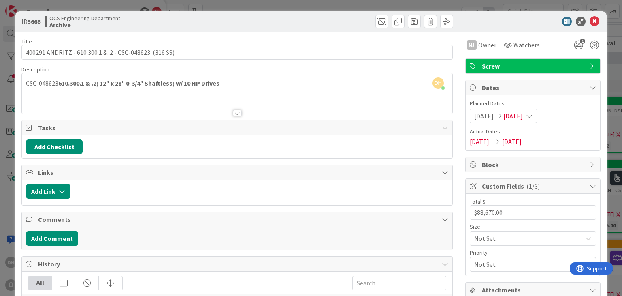 The width and height of the screenshot is (622, 296). Describe the element at coordinates (52, 238) in the screenshot. I see `button: Add Comment` at that location.